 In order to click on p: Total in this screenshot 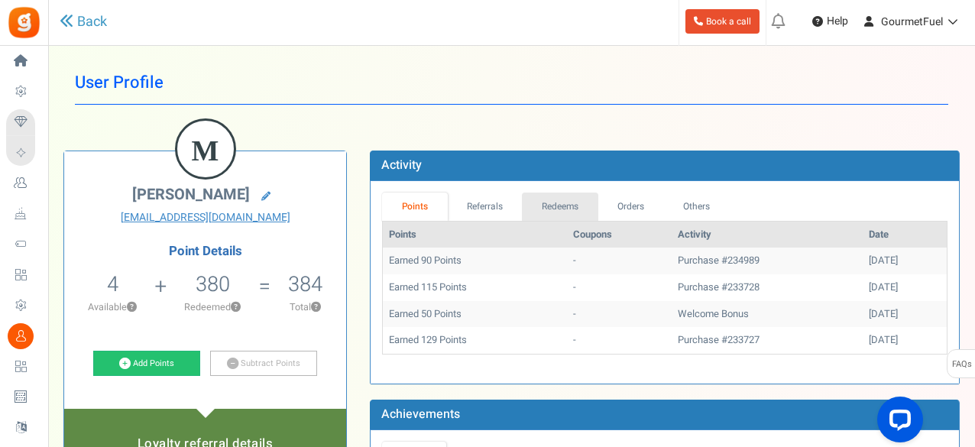, I will do `click(305, 307)`.